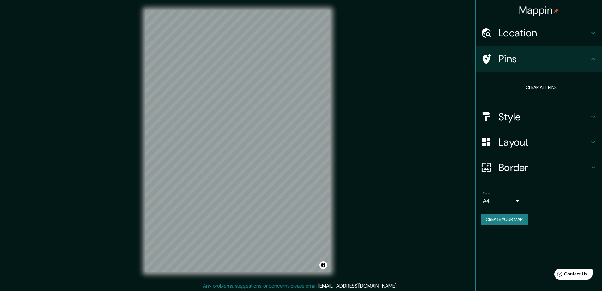 The height and width of the screenshot is (291, 602). I want to click on h4: Location, so click(544, 33).